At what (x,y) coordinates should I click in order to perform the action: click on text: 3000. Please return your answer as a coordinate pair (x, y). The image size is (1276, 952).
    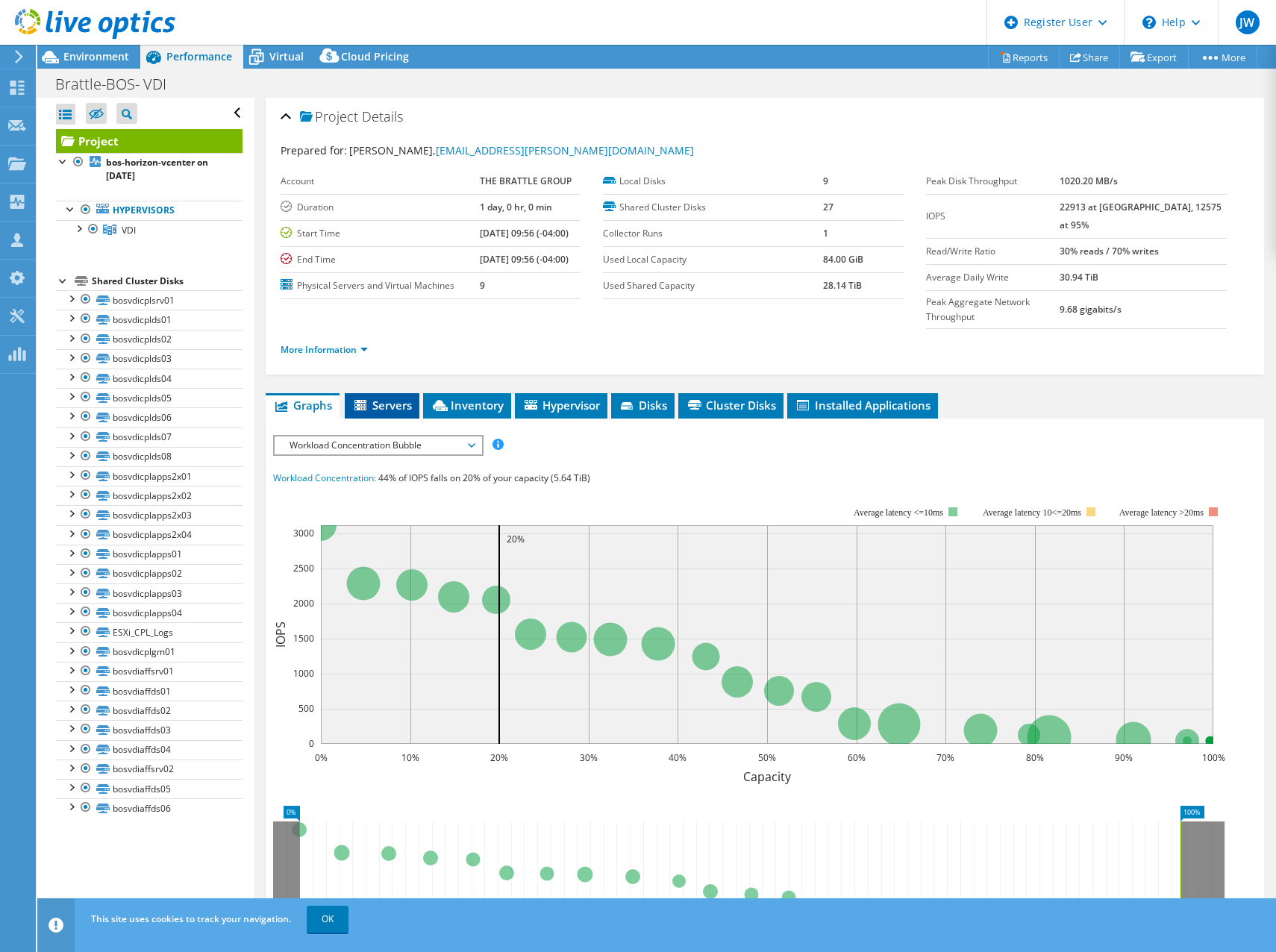
    Looking at the image, I should click on (304, 532).